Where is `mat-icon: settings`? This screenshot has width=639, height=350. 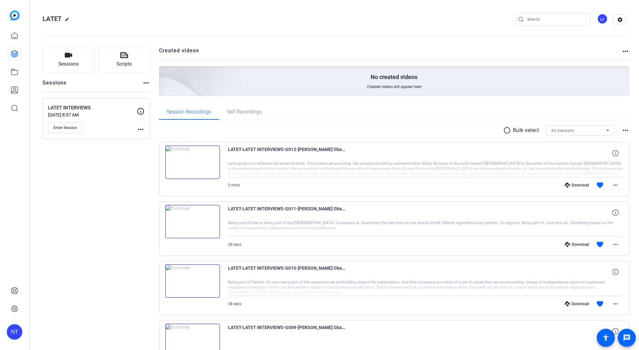
mat-icon: settings is located at coordinates (620, 20).